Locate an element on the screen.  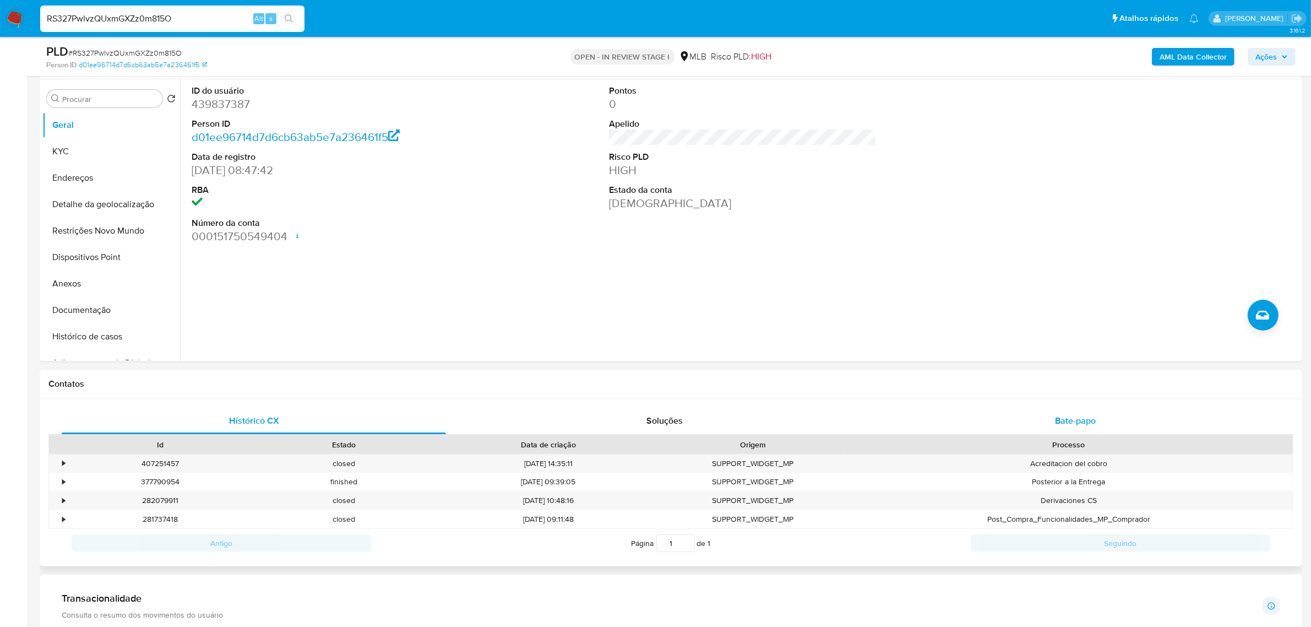
button: Documentação is located at coordinates (111, 310).